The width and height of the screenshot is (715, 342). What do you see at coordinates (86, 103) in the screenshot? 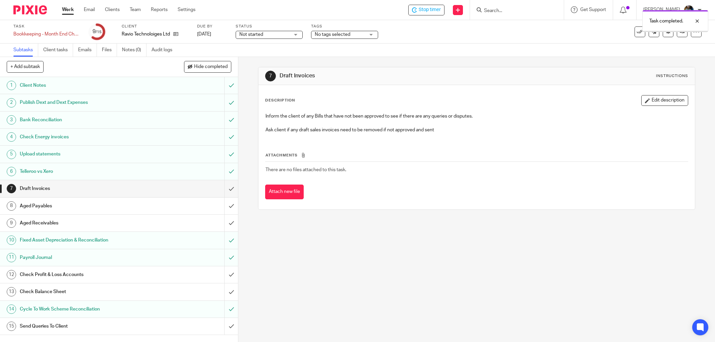
I see `h1: Publish Dext and Dext Expenses` at bounding box center [86, 103].